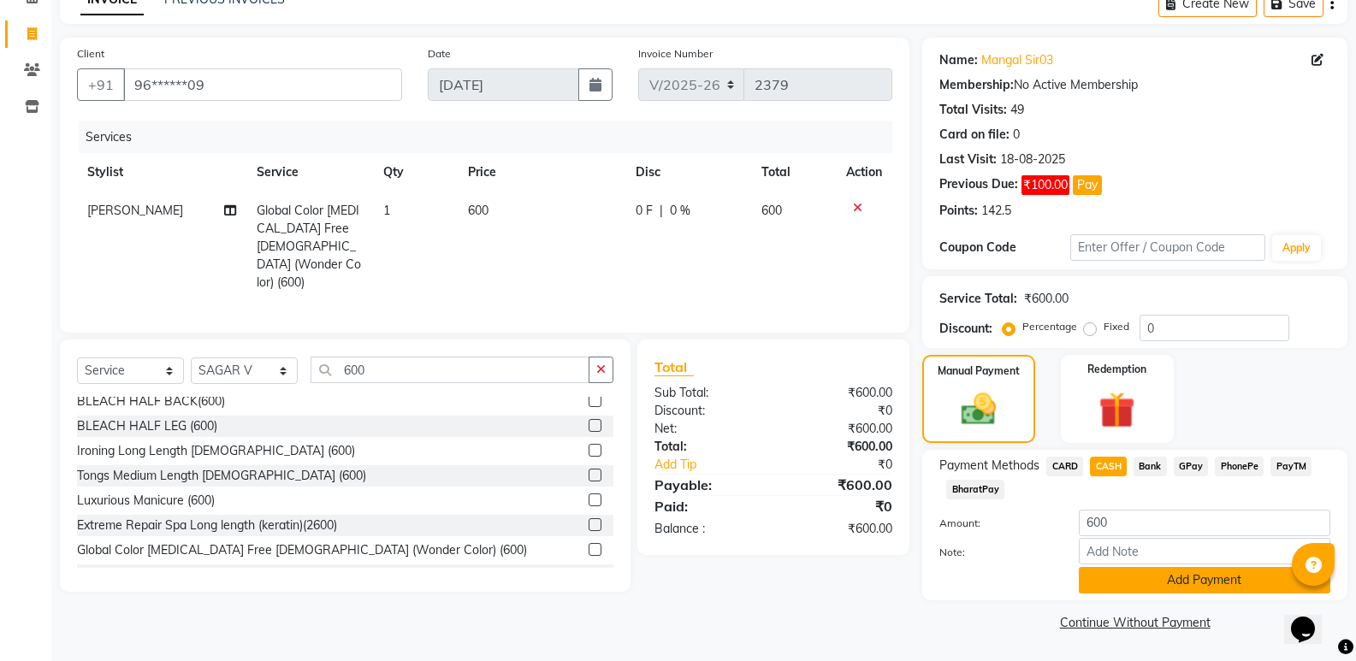 Image resolution: width=1356 pixels, height=661 pixels. Describe the element at coordinates (979, 409) in the screenshot. I see `img: _cash.svg` at that location.